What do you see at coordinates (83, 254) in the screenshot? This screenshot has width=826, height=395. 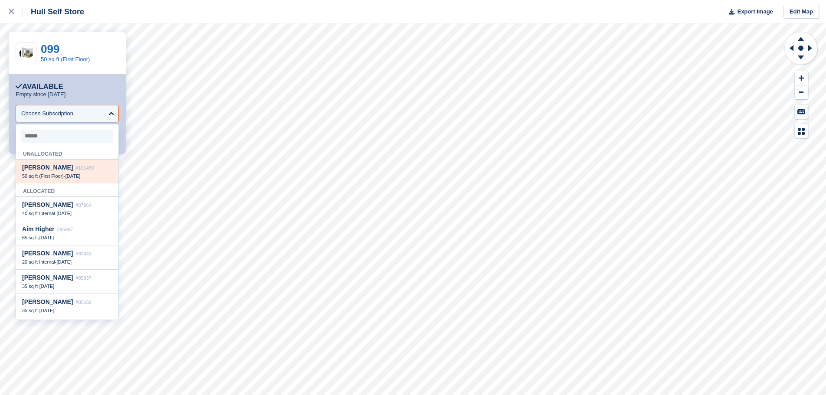 I see `span: #89943` at bounding box center [83, 254].